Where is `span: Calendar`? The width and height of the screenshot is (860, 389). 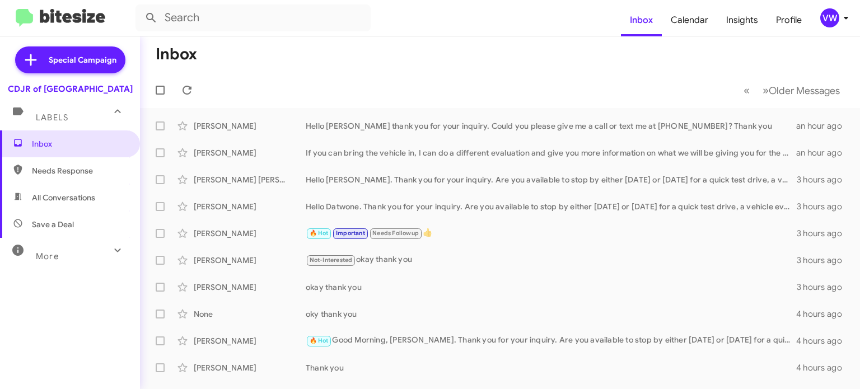
span: Calendar is located at coordinates (690, 20).